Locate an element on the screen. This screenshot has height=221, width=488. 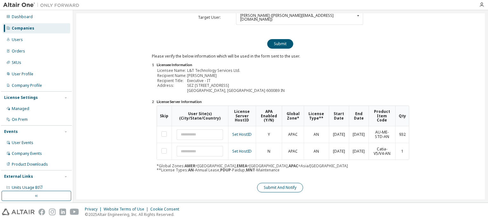
div: License Settings is located at coordinates (21, 97).